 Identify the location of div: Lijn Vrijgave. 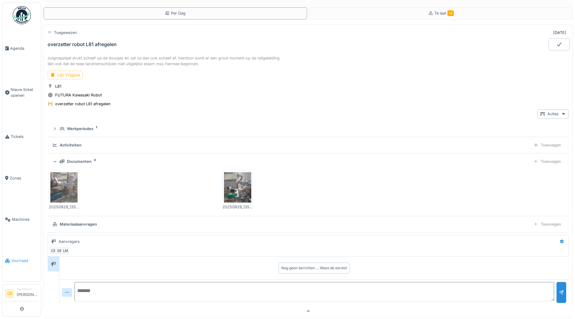
(65, 75).